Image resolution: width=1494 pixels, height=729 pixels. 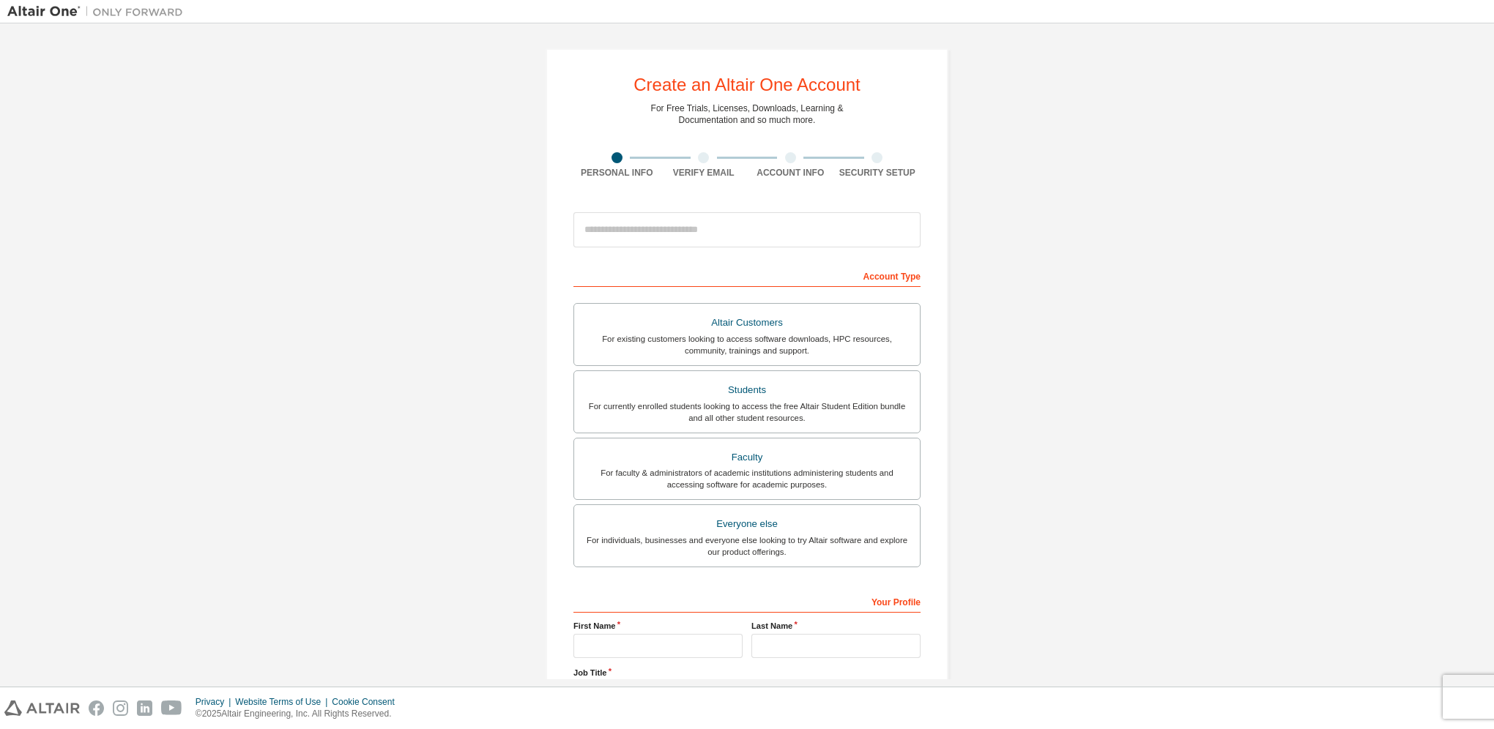 I want to click on div: Altair Customers, so click(x=747, y=323).